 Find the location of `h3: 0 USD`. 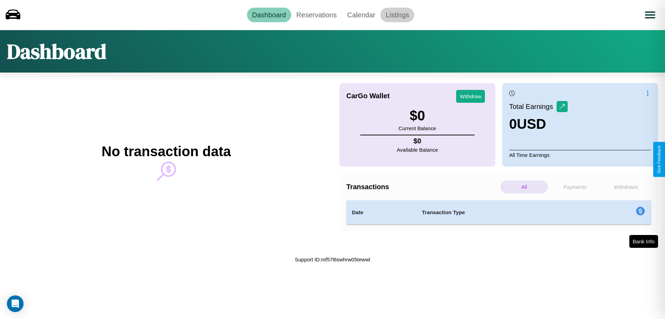

h3: 0 USD is located at coordinates (539, 124).